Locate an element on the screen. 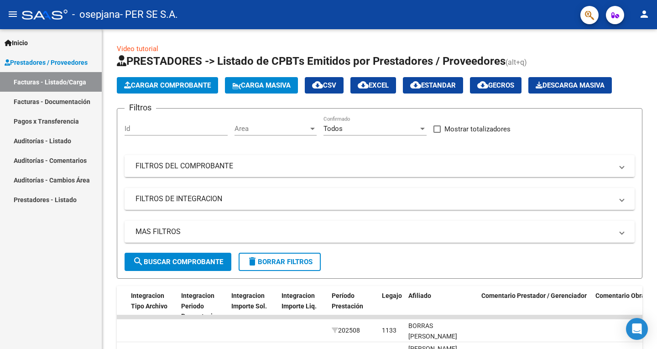 Image resolution: width=657 pixels, height=349 pixels. datatable-header-cell: Comentario Prestador / Gerenciador is located at coordinates (535, 306).